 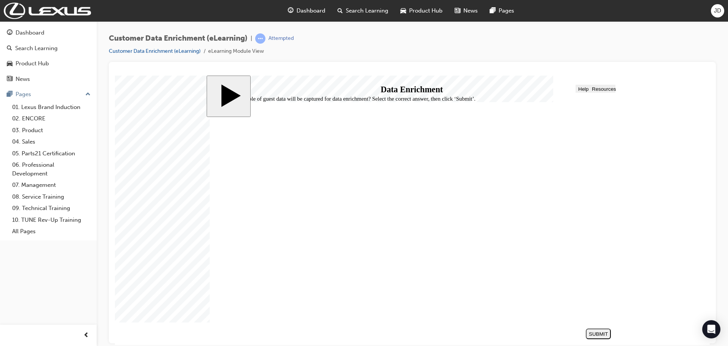 What do you see at coordinates (23, 94) in the screenshot?
I see `div: Pages` at bounding box center [23, 94].